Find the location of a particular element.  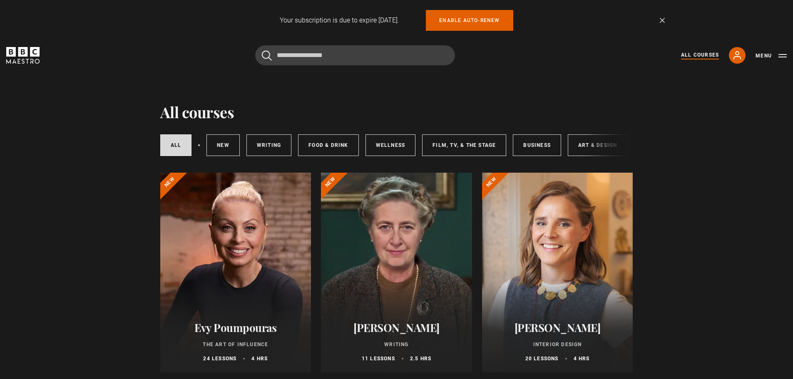

a: Film, TV, & The Stage is located at coordinates (464, 145).